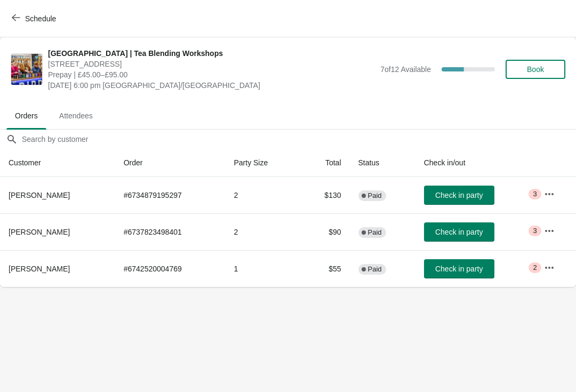 This screenshot has height=392, width=576. I want to click on th: Check in/out, so click(475, 163).